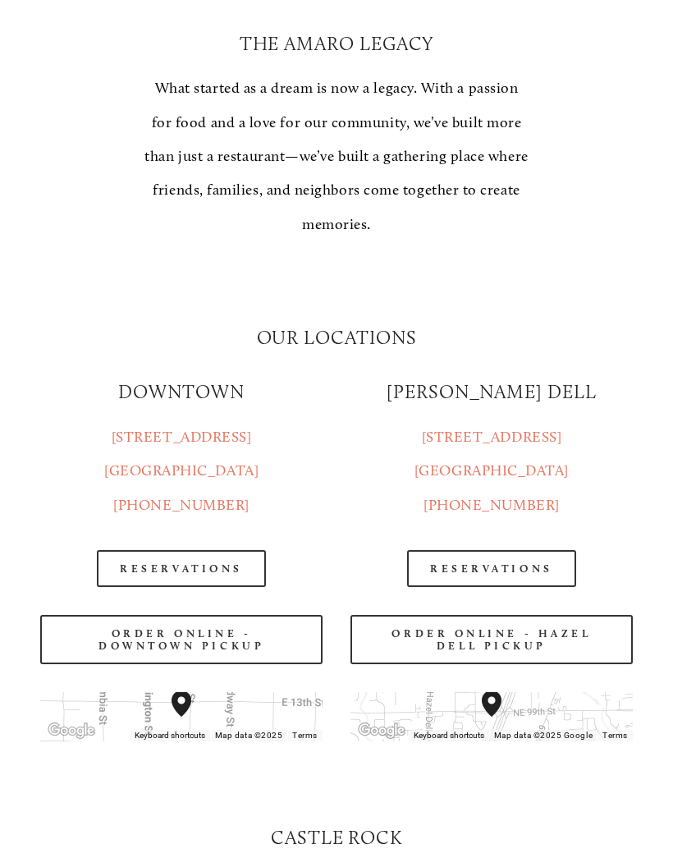  Describe the element at coordinates (502, 718) in the screenshot. I see `div: Amaro's Table 816 Northeast 98th Circle Vancouver, WA, 98665, United States` at that location.